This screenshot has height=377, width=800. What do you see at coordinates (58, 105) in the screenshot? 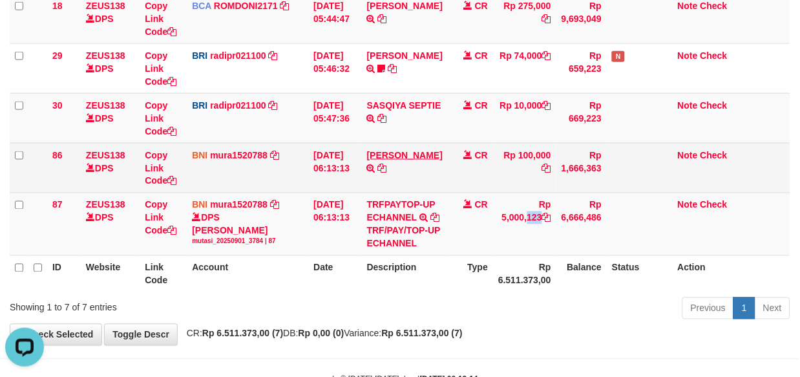
I see `span: 30` at bounding box center [58, 105].